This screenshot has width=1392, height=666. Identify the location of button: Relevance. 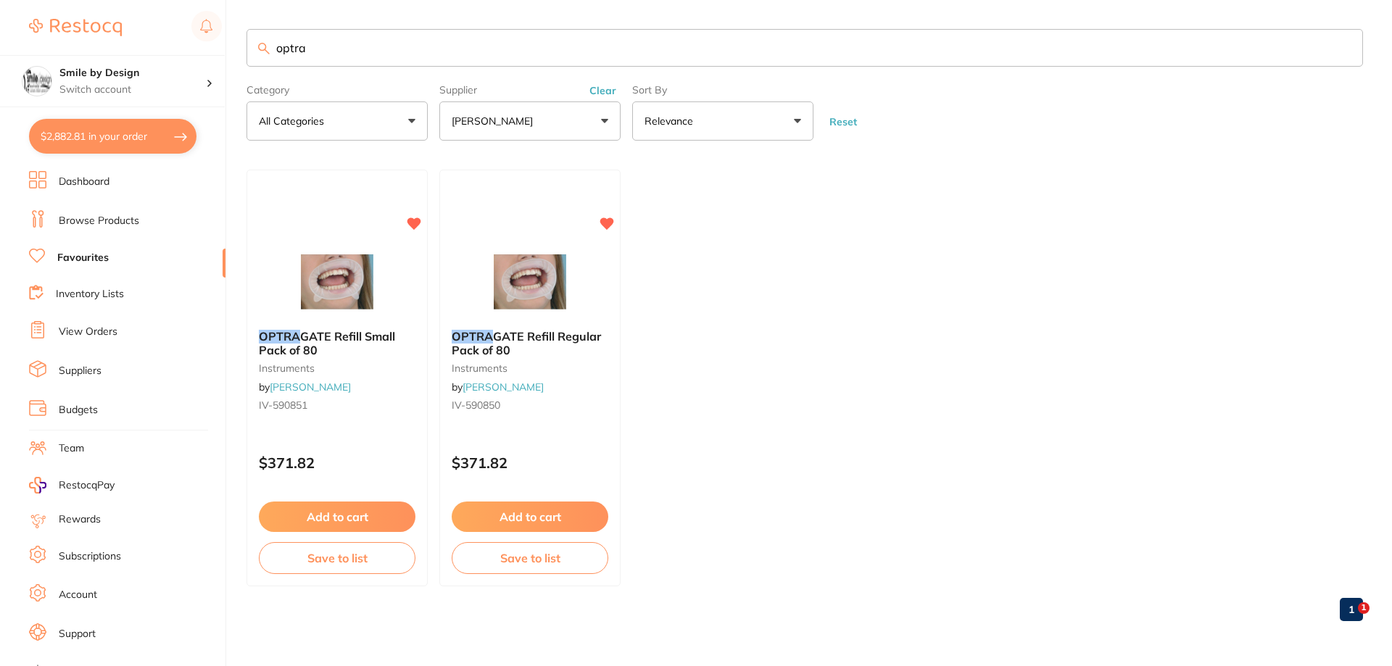
(723, 121).